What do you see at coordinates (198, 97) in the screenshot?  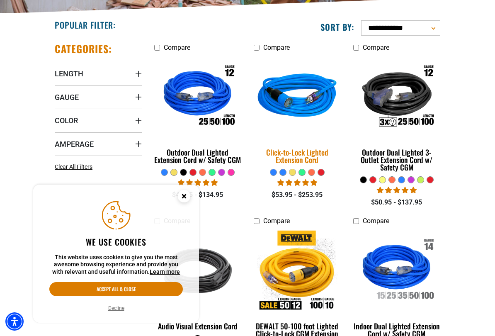 I see `img: Outdoor Dual Lighted Extension Cord w/ Safety CGM` at bounding box center [198, 97].